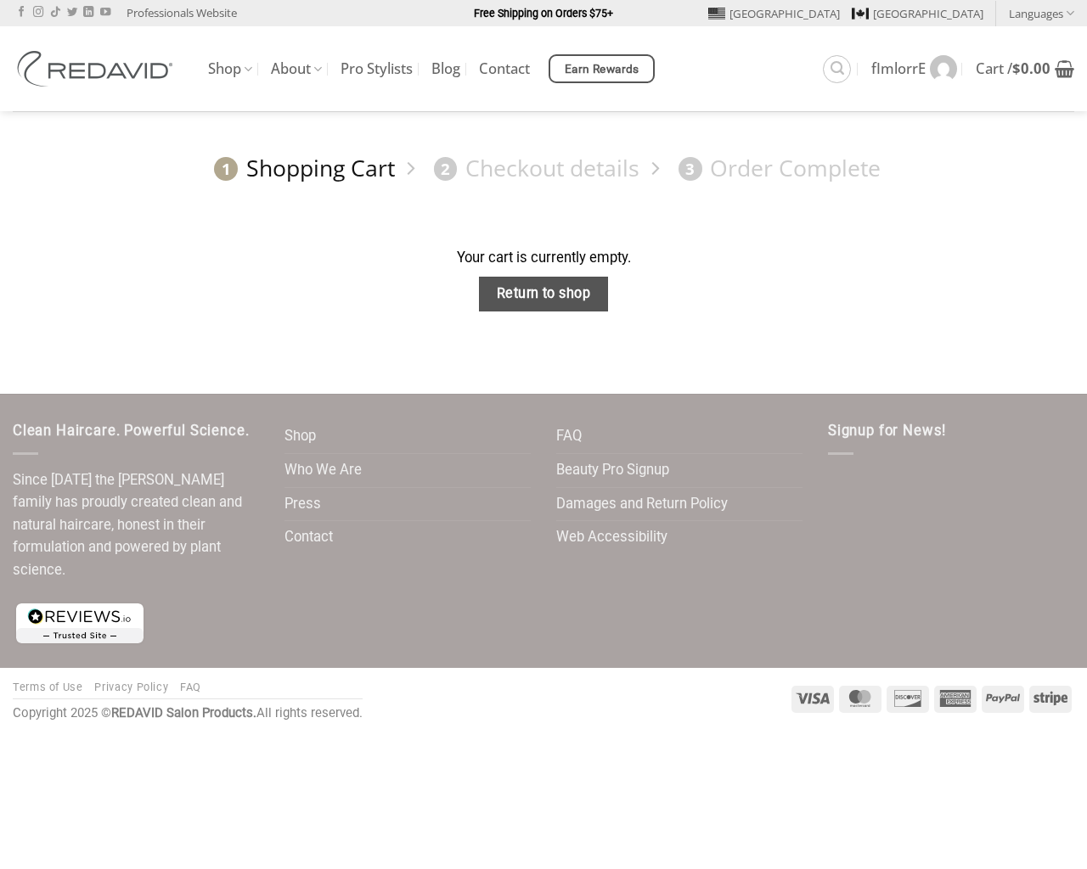 The image size is (1087, 869). Describe the element at coordinates (1013, 69) in the screenshot. I see `span: Cart /` at that location.